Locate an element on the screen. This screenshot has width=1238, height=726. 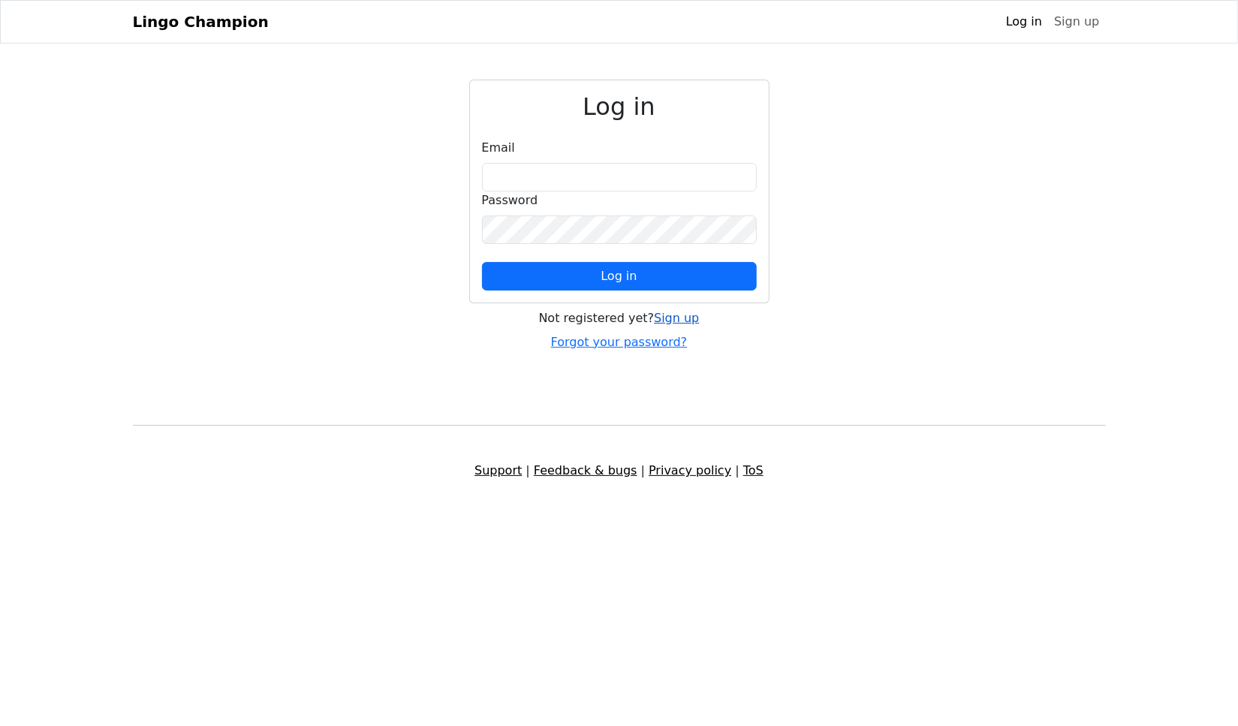
a: Log in is located at coordinates (1024, 22).